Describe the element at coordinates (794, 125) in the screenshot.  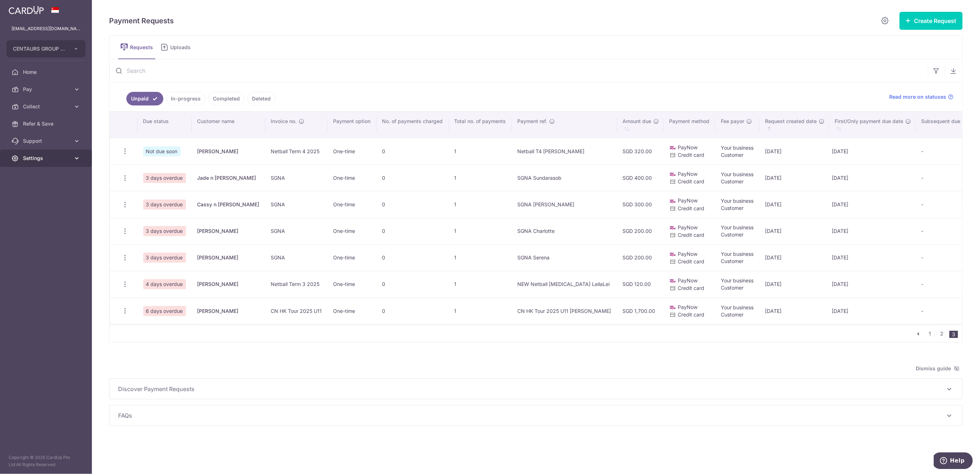
I see `th: Request created date : activate to sort column ascending` at that location.